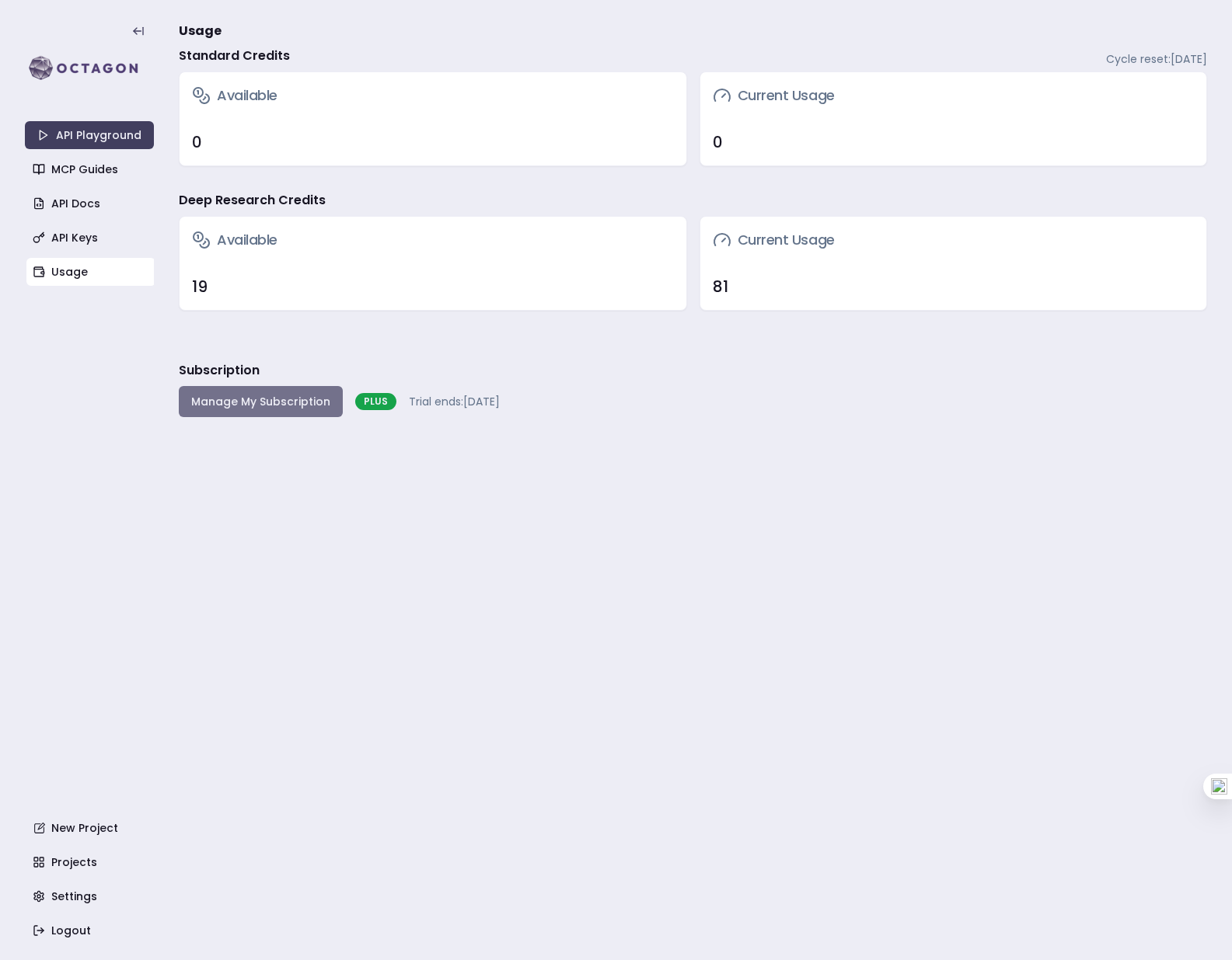 The width and height of the screenshot is (1232, 960). Describe the element at coordinates (260, 402) in the screenshot. I see `button: Manage My Subscription` at that location.